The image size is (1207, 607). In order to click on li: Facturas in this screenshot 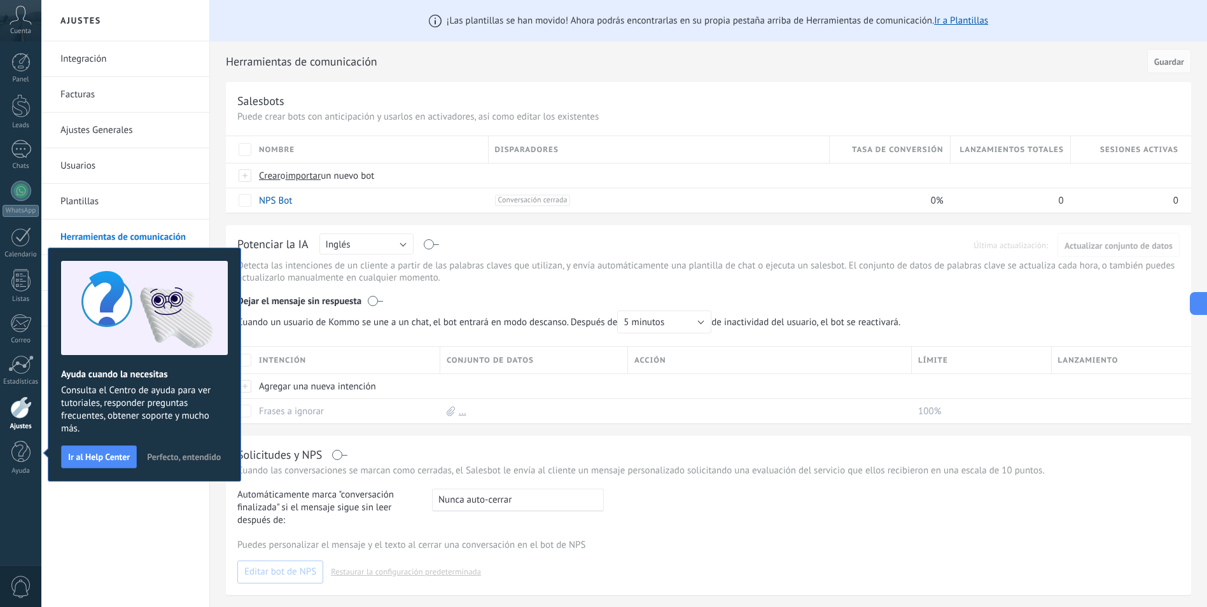, I will do `click(125, 95)`.